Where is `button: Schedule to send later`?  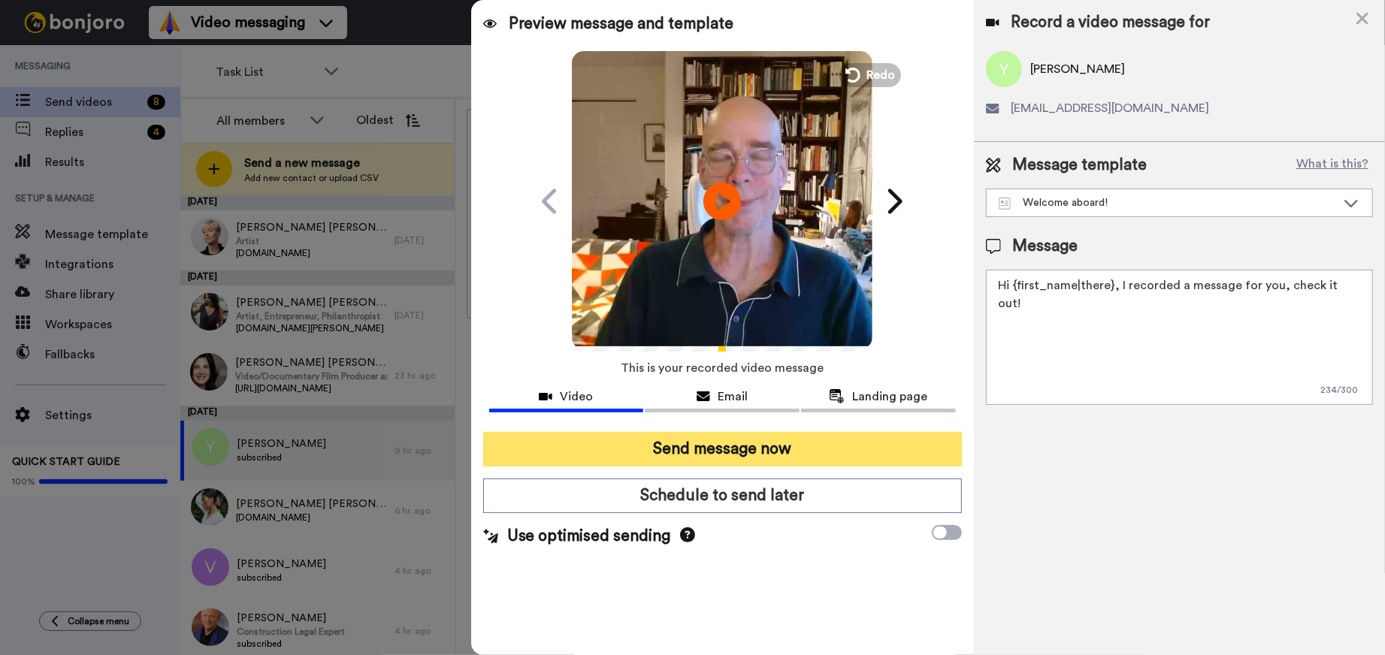 button: Schedule to send later is located at coordinates (722, 496).